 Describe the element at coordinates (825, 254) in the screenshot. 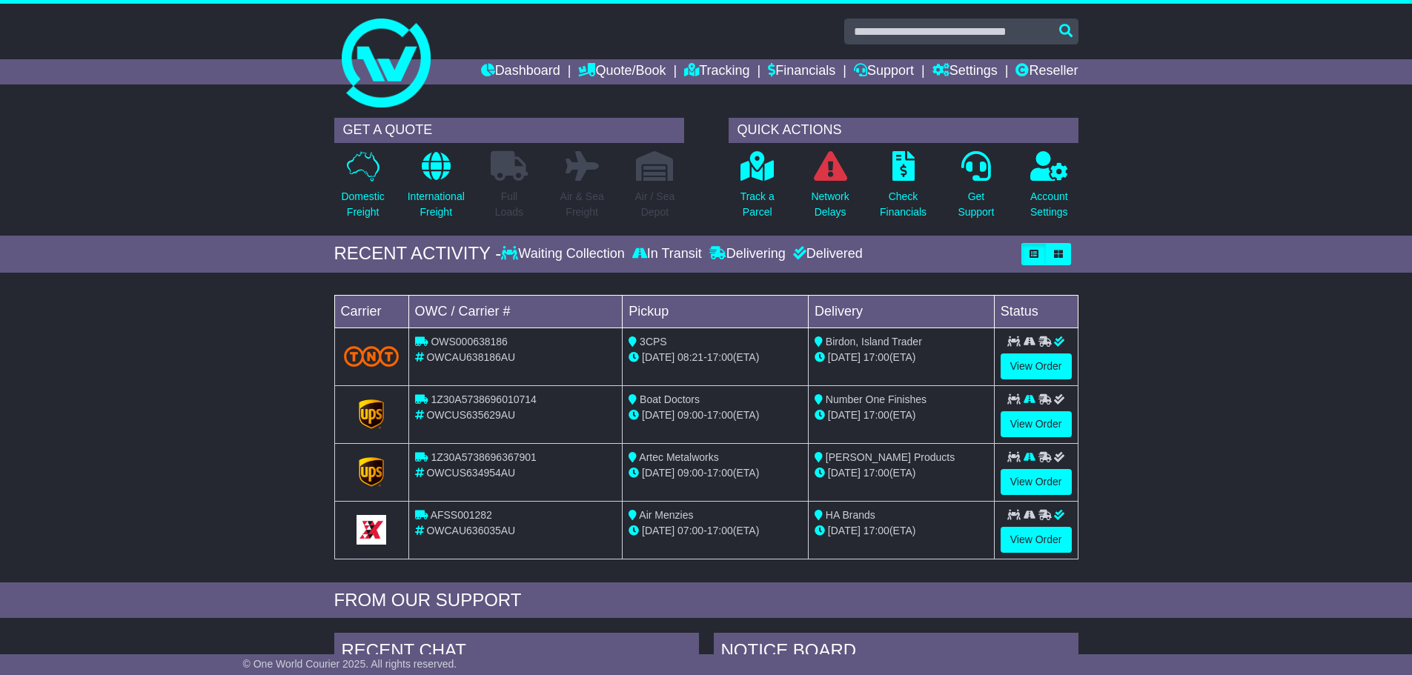

I see `div: Delivered` at that location.